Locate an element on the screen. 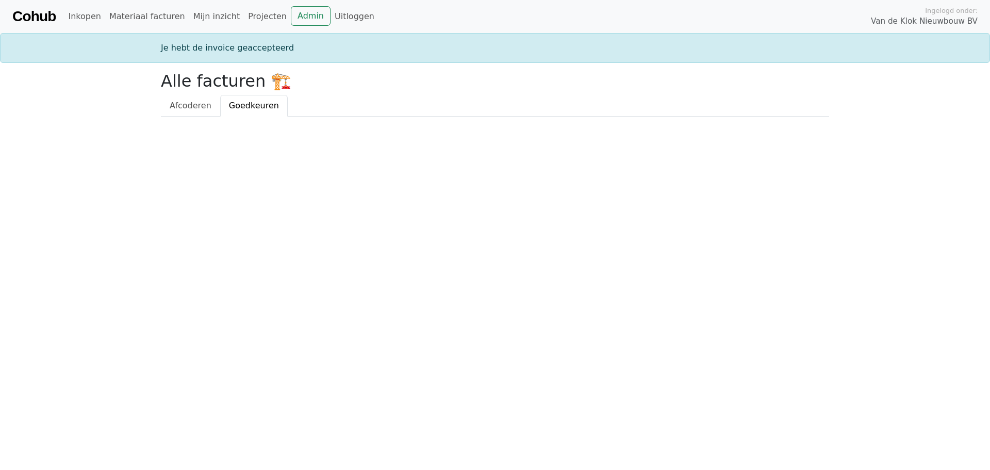  a: Goedkeuren is located at coordinates (254, 106).